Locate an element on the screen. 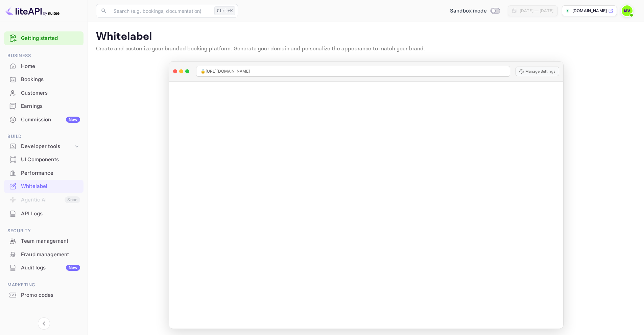 The width and height of the screenshot is (644, 335). span: Security is located at coordinates (44, 231).